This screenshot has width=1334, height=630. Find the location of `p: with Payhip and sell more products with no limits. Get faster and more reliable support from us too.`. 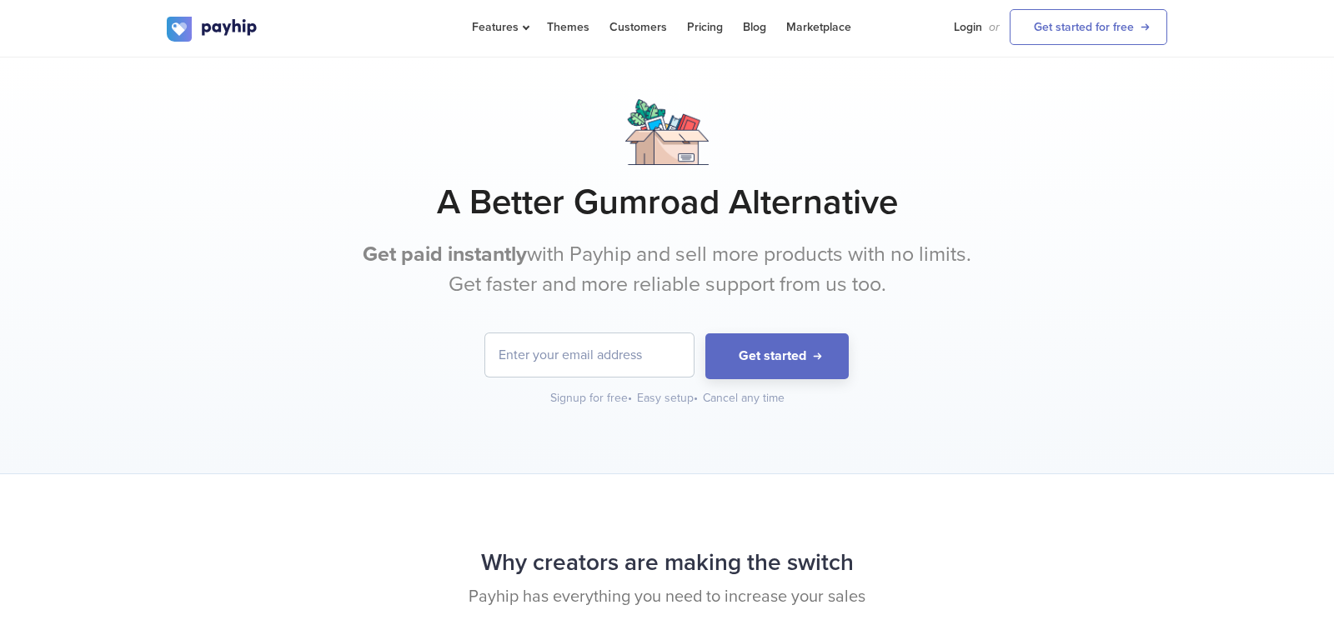

p: with Payhip and sell more products with no limits. Get faster and more reliable support from us too. is located at coordinates (667, 269).